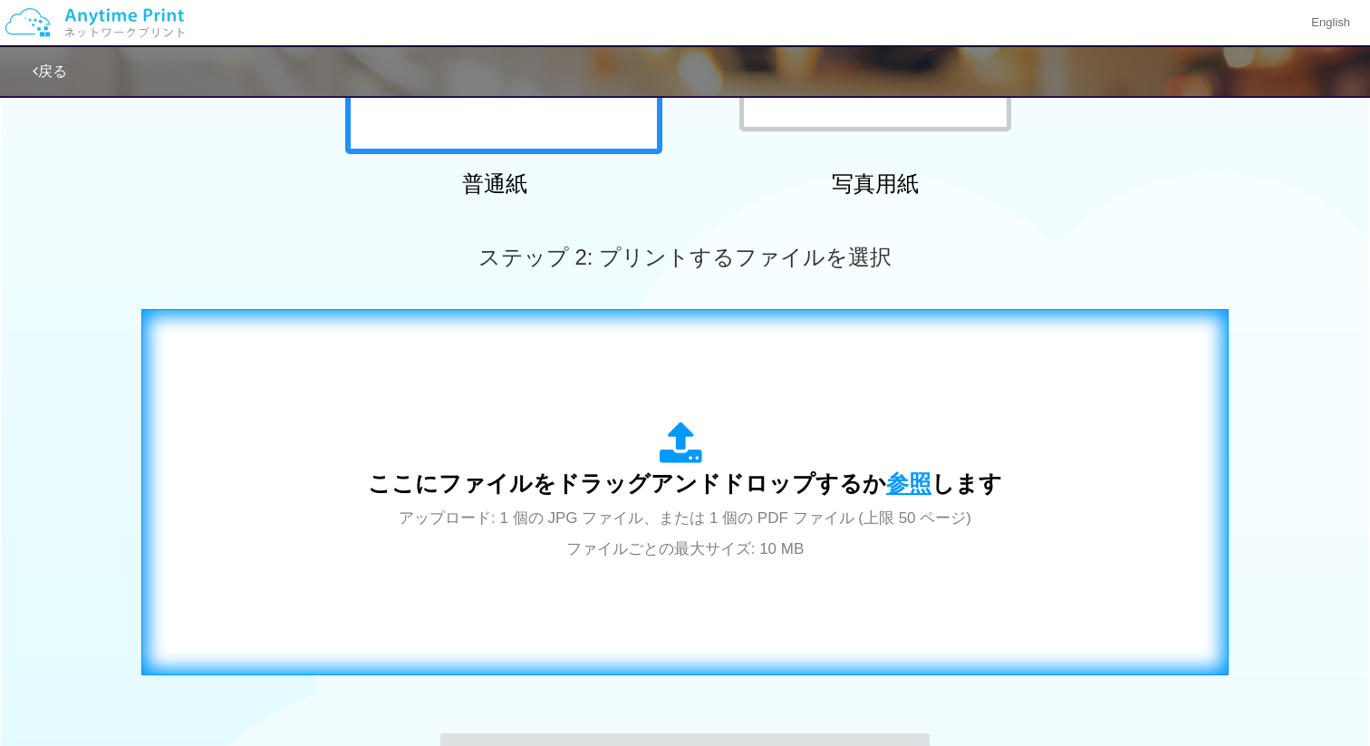  What do you see at coordinates (50, 71) in the screenshot?
I see `a: 戻る` at bounding box center [50, 71].